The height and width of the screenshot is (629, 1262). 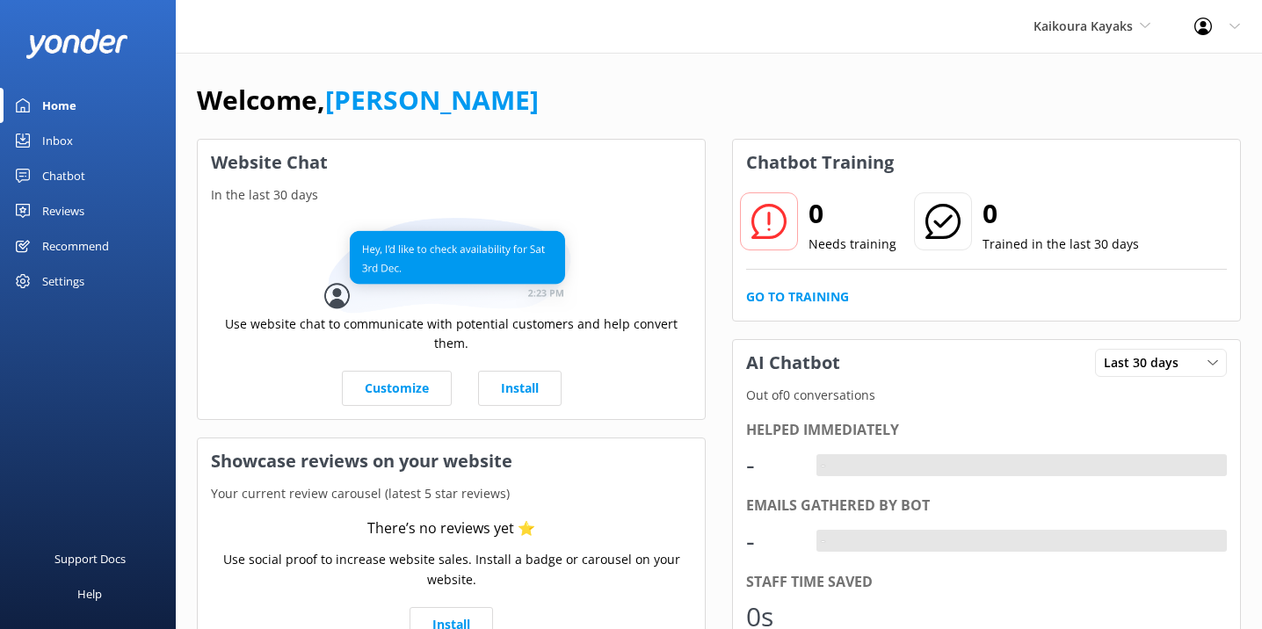 I want to click on div: Recommend, so click(x=76, y=246).